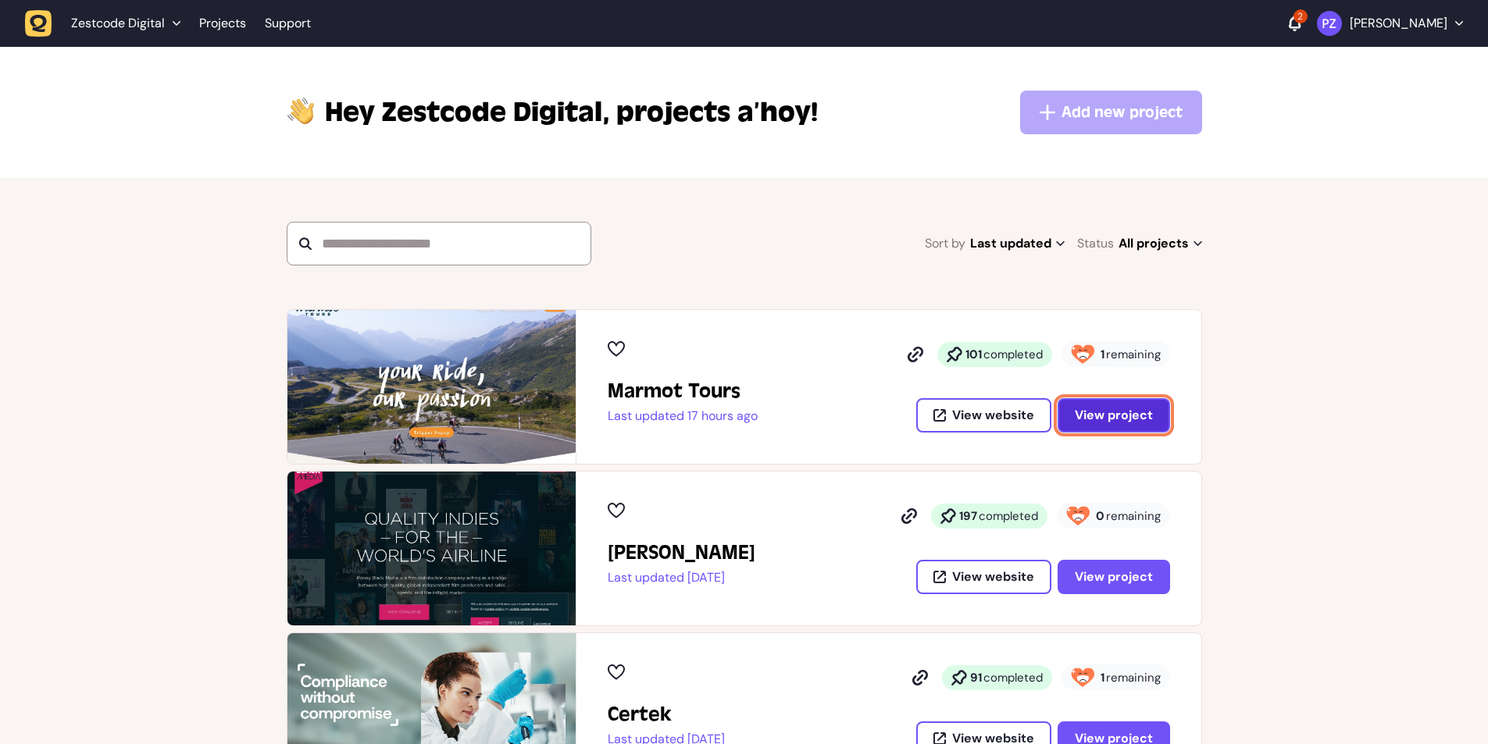  Describe the element at coordinates (1110, 112) in the screenshot. I see `button: Add new project` at that location.